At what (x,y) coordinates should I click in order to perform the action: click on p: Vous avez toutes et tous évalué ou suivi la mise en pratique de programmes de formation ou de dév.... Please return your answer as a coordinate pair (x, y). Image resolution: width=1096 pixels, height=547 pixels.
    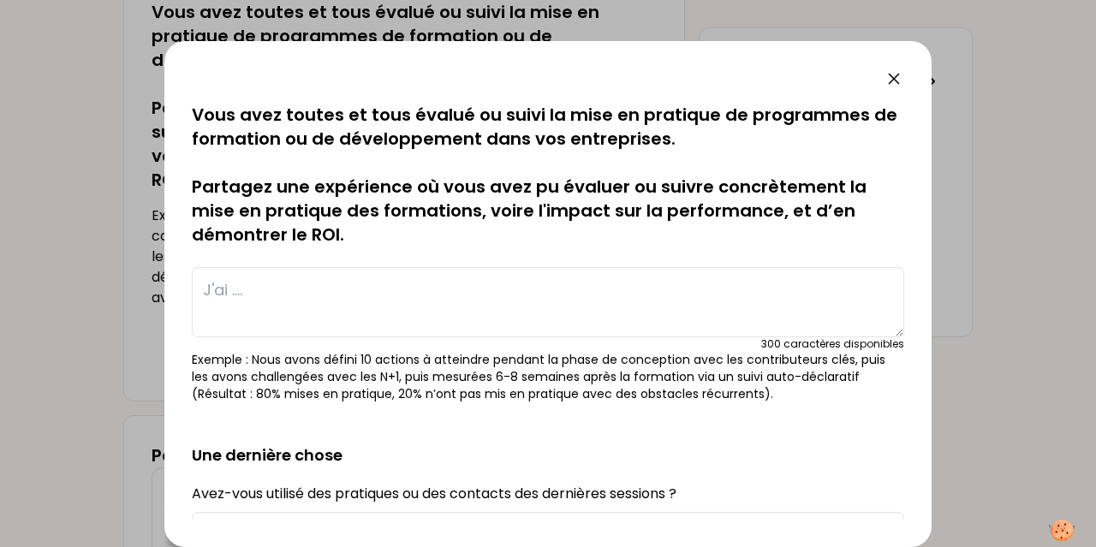
    Looking at the image, I should click on (548, 175).